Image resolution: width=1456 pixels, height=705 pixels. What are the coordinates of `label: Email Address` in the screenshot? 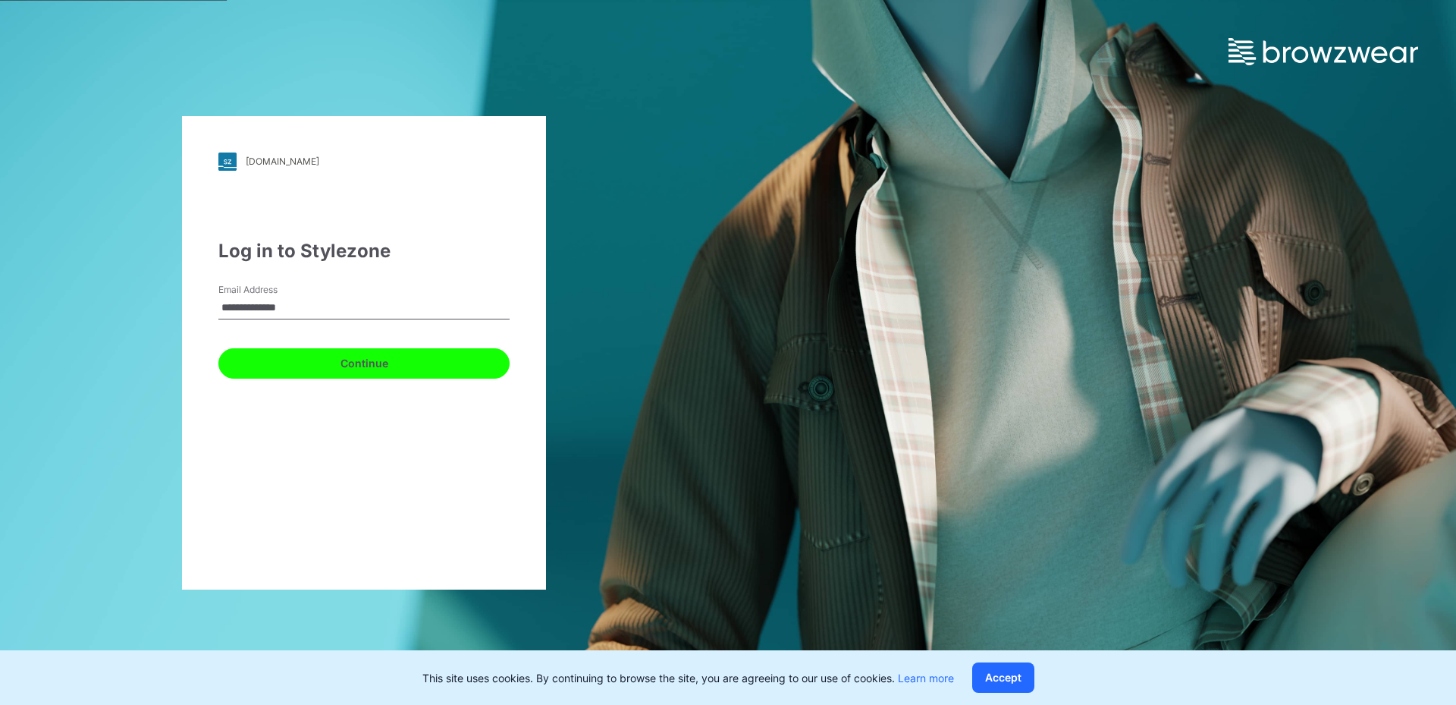 It's located at (271, 290).